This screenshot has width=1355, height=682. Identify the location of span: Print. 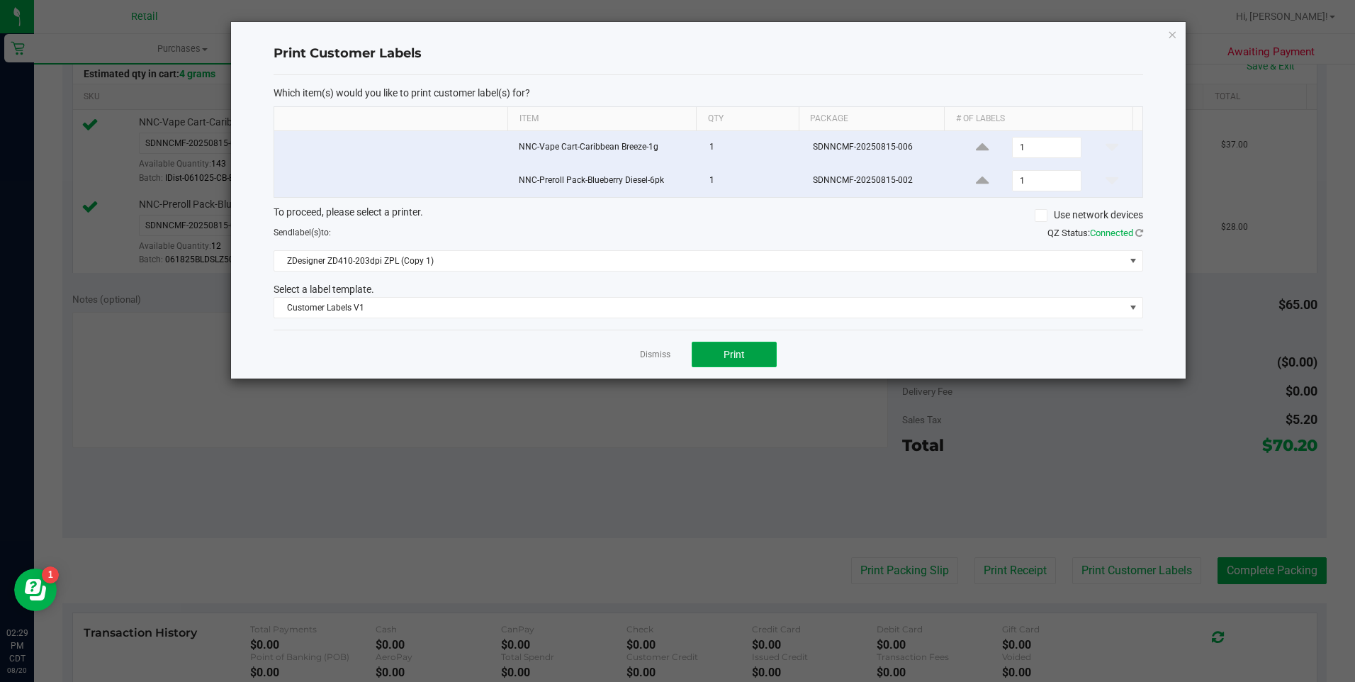
(734, 354).